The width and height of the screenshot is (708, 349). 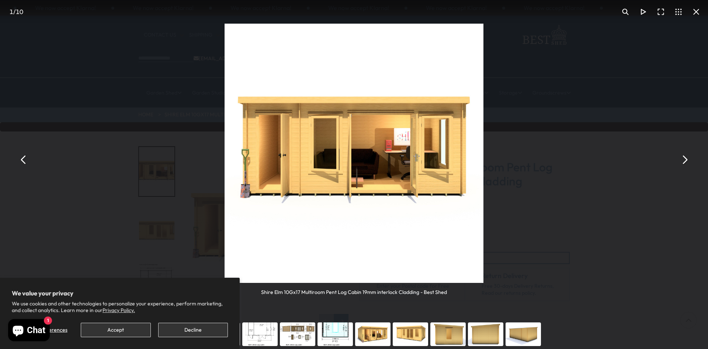 I want to click on button: Toggle zoom level, so click(x=626, y=12).